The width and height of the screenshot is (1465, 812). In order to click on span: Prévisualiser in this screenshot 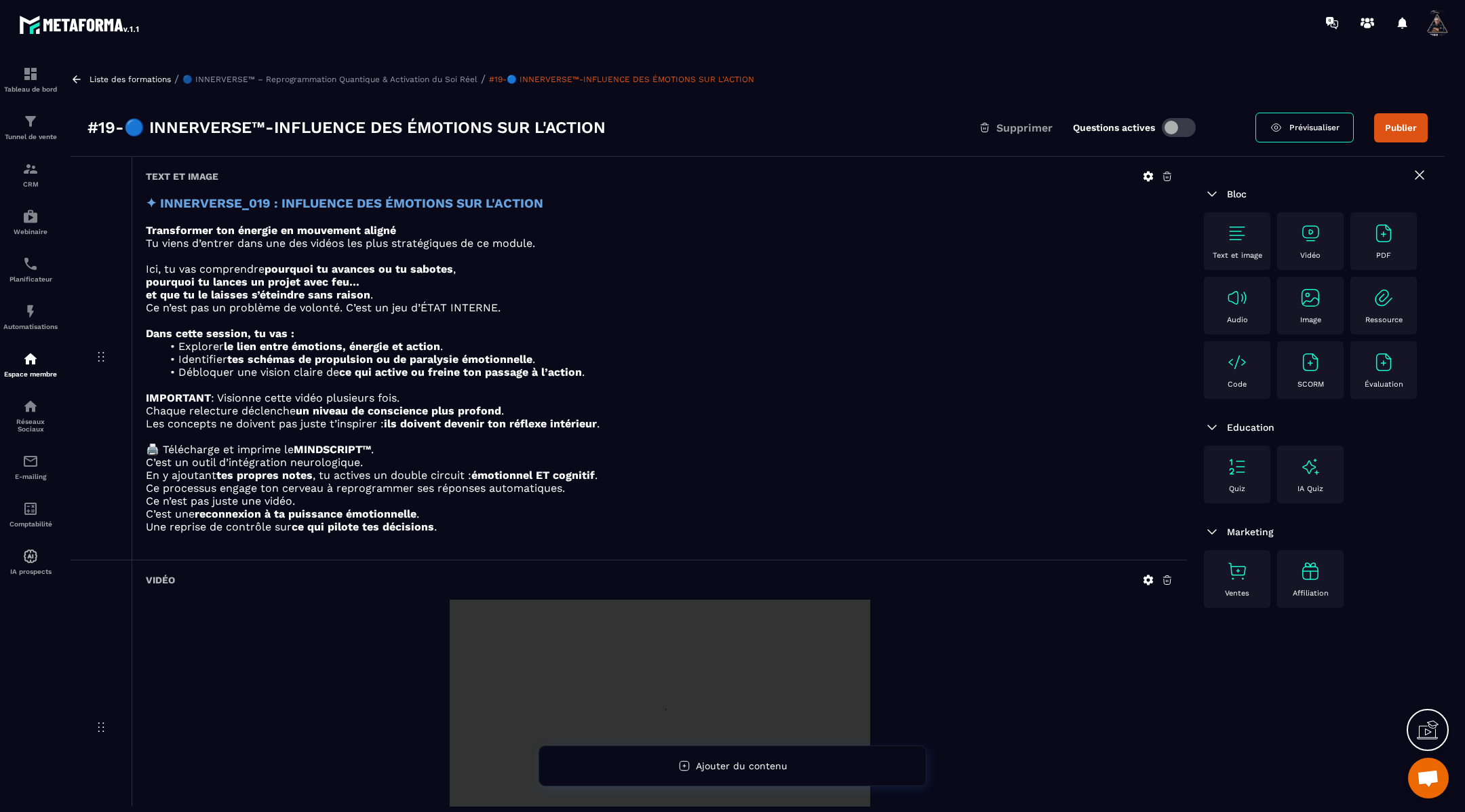, I will do `click(1315, 128)`.